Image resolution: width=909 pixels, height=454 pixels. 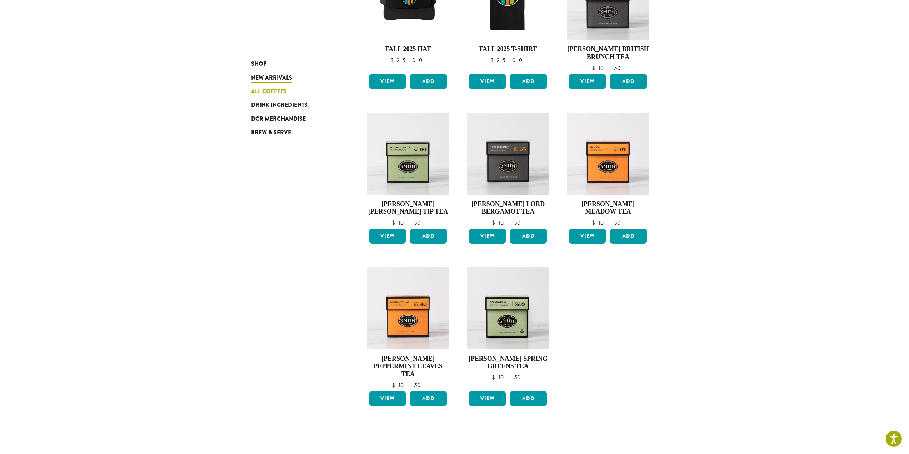 What do you see at coordinates (271, 133) in the screenshot?
I see `span: Brew & Serve` at bounding box center [271, 133].